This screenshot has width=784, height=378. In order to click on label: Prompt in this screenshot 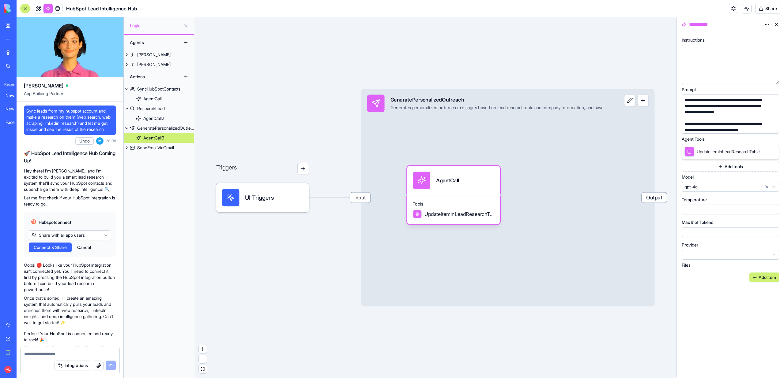, I will do `click(688, 90)`.